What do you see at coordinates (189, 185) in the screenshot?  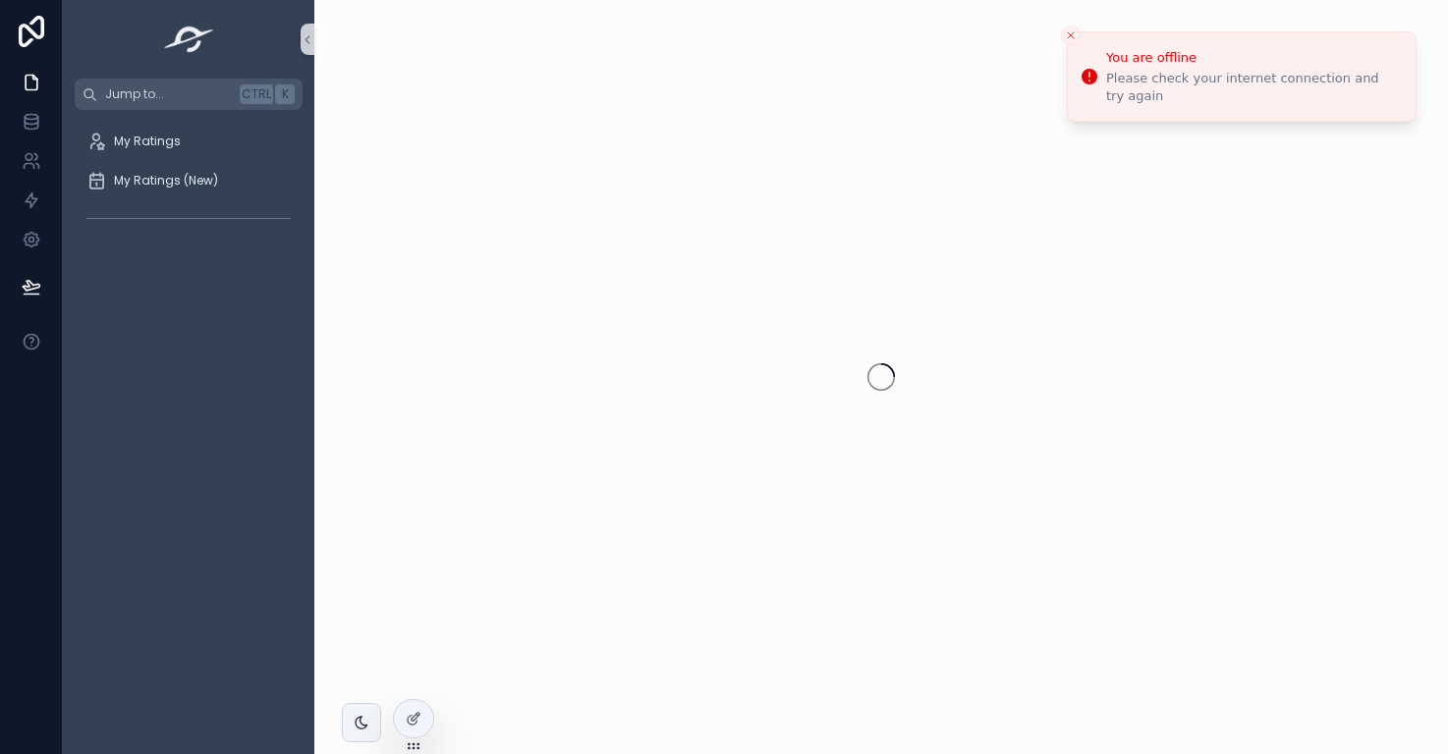 I see `div: scrollable content` at bounding box center [189, 185].